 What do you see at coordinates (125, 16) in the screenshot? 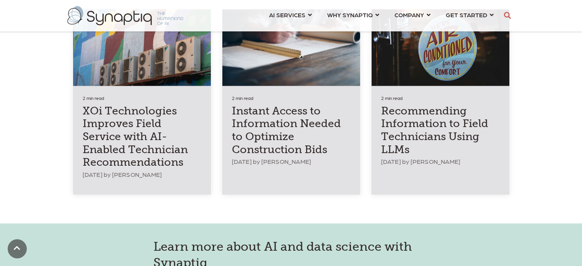
I see `img: synaptiq logo-2` at bounding box center [125, 16].